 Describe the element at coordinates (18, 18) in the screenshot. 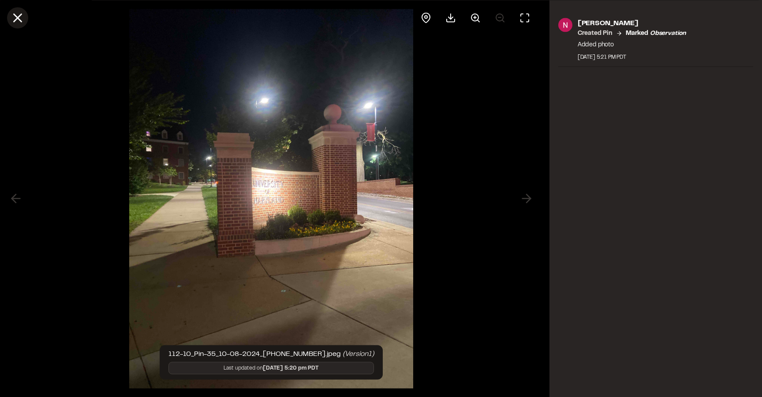

I see `button: Close modal` at that location.